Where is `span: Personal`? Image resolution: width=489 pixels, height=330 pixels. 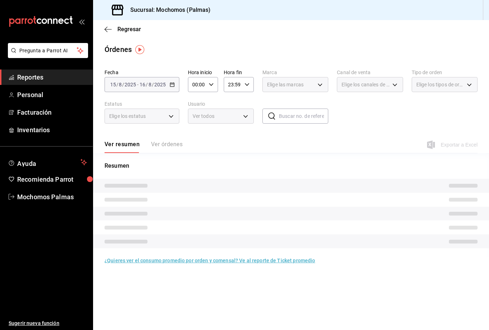
span: Personal is located at coordinates (52, 95).